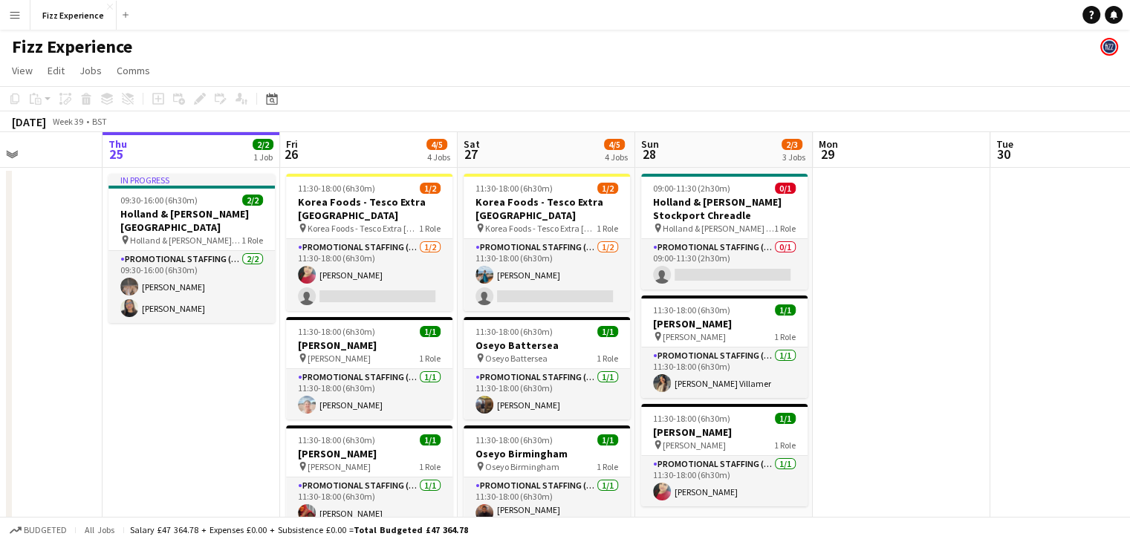 This screenshot has width=1130, height=542. What do you see at coordinates (299, 530) in the screenshot?
I see `div: Salary £47 364.78 + Expenses £0.00 + Subsistence £0.00 =` at bounding box center [299, 530].